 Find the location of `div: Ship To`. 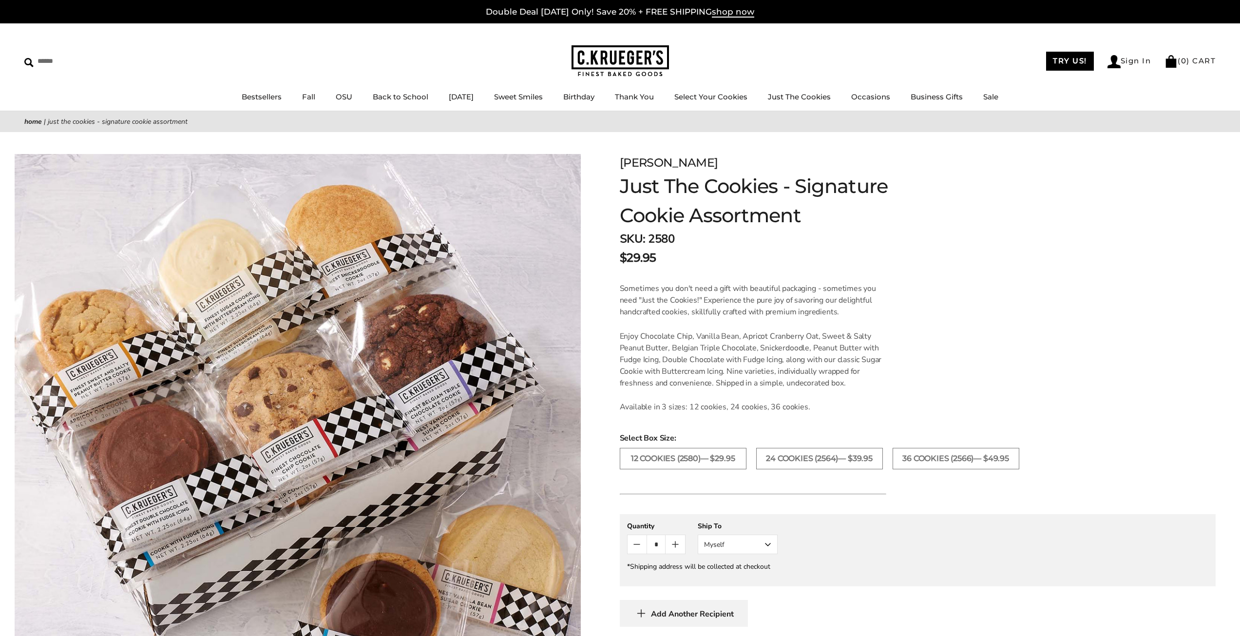

div: Ship To is located at coordinates (738, 526).